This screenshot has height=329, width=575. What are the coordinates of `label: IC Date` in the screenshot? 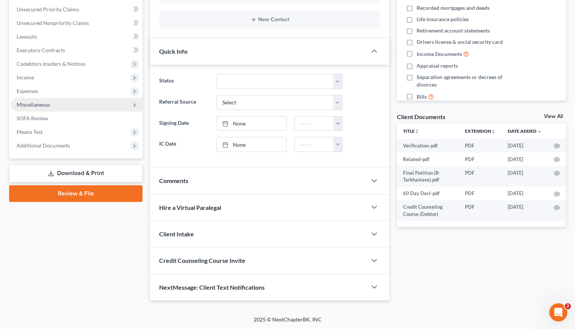 It's located at (184, 144).